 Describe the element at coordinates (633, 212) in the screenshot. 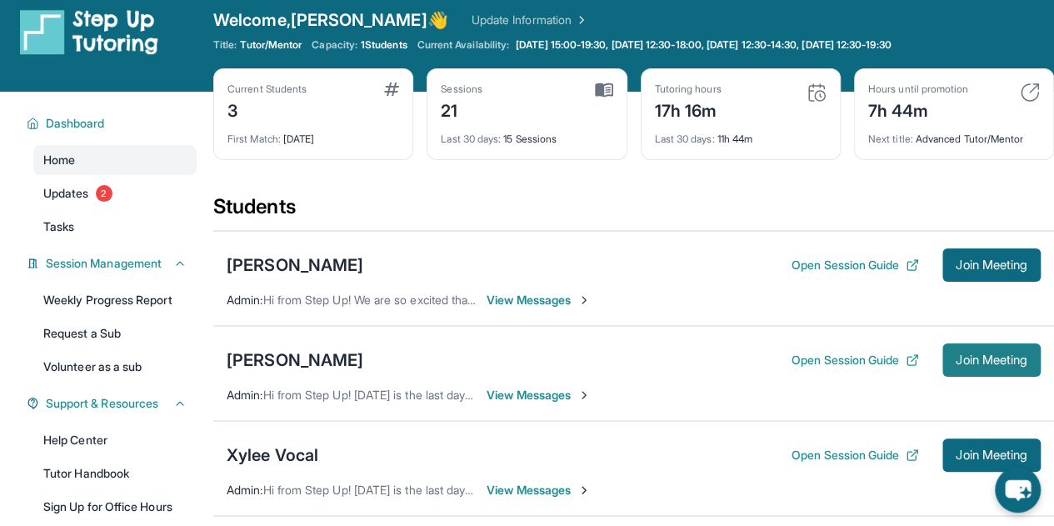

I see `div: Students` at that location.